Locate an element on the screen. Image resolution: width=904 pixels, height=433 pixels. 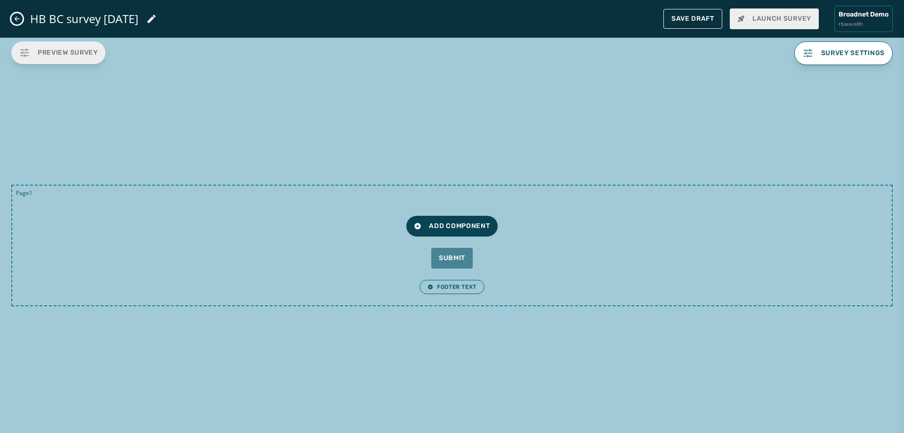
button: Submit is located at coordinates (452, 258).